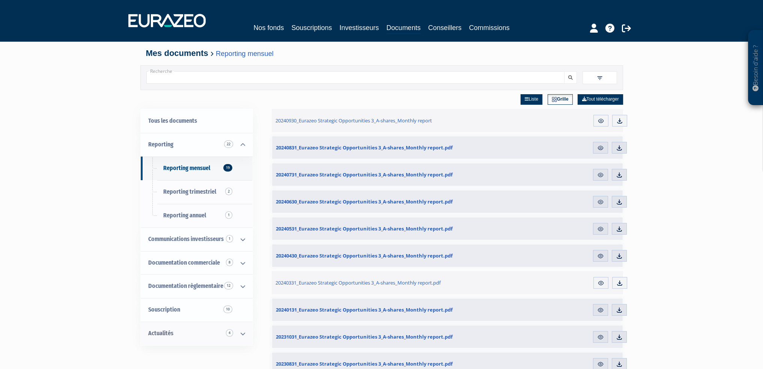  I want to click on a: 20240331_Eurazeo Strategic Opportunities 3_A-shares_Monthly report.pdf, so click(382, 282).